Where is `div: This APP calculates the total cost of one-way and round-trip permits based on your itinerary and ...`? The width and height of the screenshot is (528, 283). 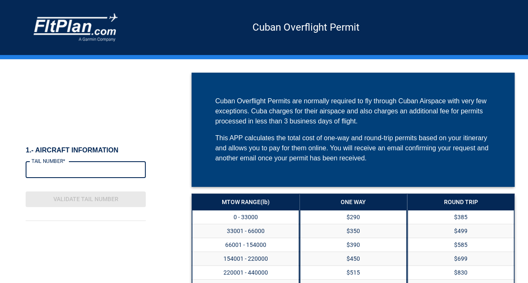 div: This APP calculates the total cost of one-way and round-trip permits based on your itinerary and ... is located at coordinates (353, 148).